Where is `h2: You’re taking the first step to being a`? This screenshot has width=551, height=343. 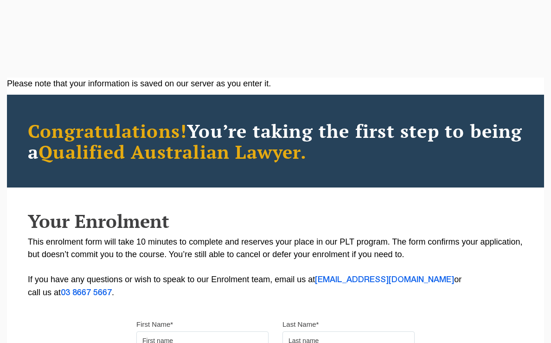
h2: You’re taking the first step to being a is located at coordinates (275, 141).